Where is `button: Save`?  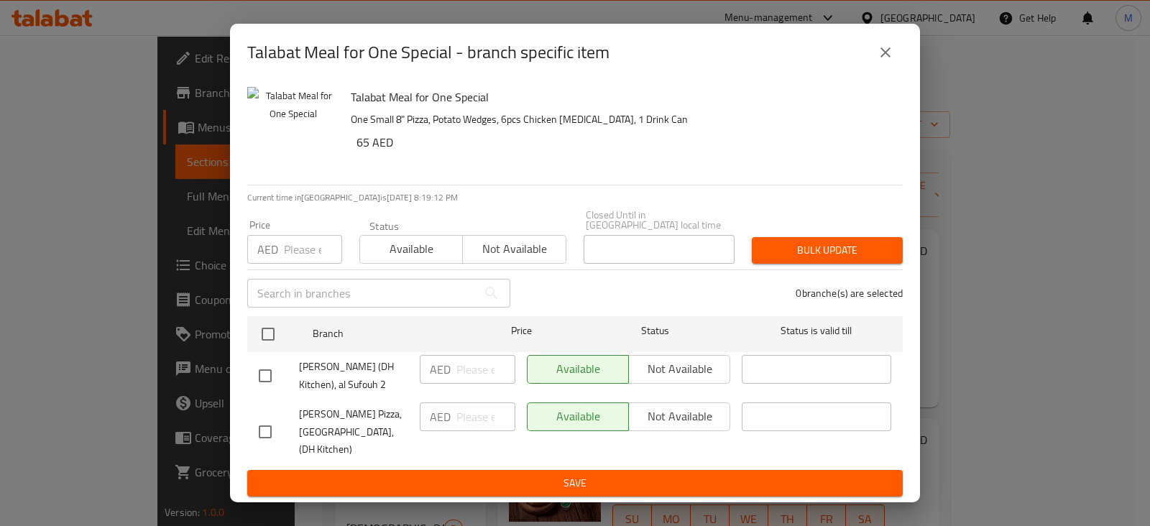 button: Save is located at coordinates (575, 483).